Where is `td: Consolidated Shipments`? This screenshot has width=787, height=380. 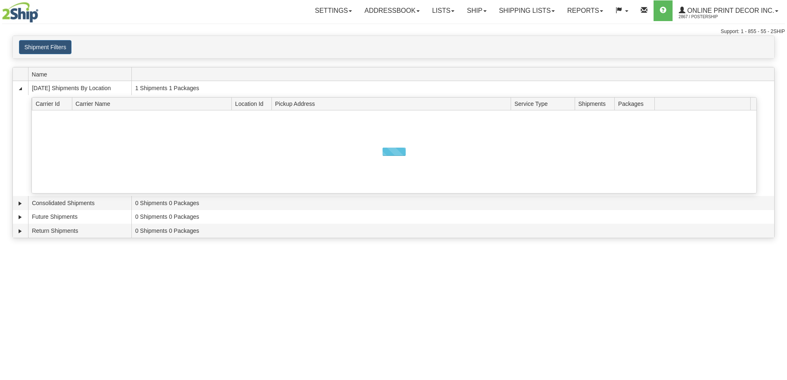
td: Consolidated Shipments is located at coordinates (80, 203).